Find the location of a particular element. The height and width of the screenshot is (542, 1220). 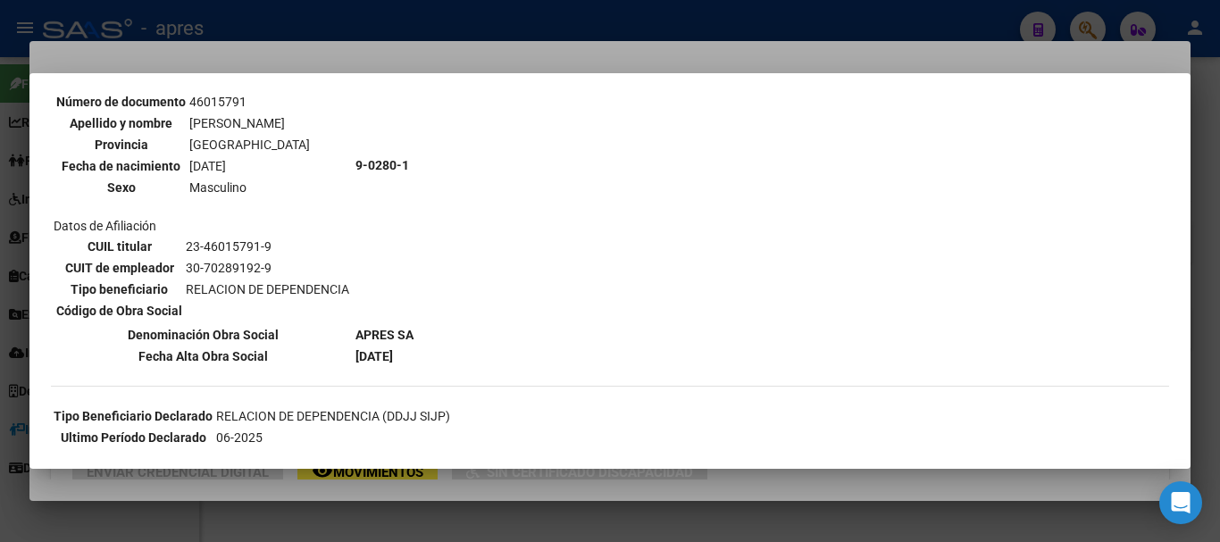

th: Provincia is located at coordinates (121, 145).